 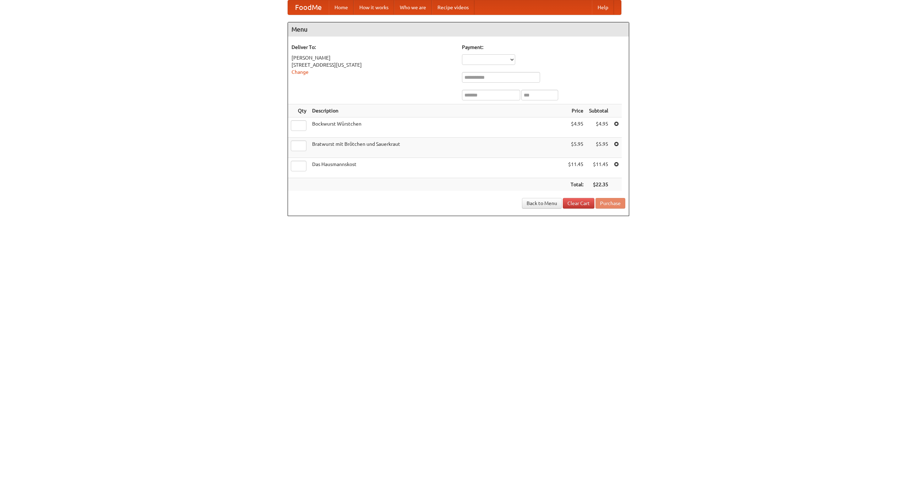 I want to click on a: Clear Cart, so click(x=578, y=203).